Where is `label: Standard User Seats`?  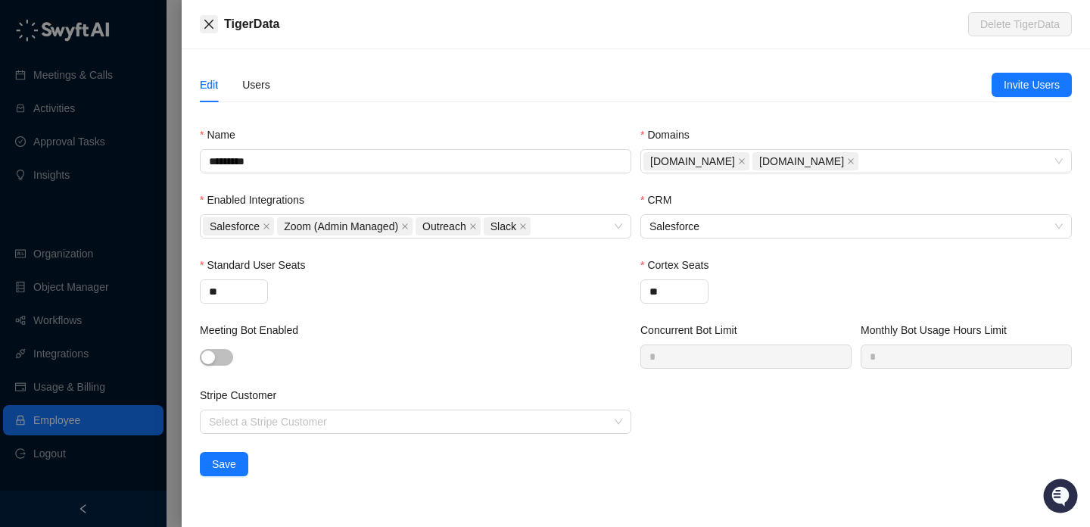 label: Standard User Seats is located at coordinates (257, 265).